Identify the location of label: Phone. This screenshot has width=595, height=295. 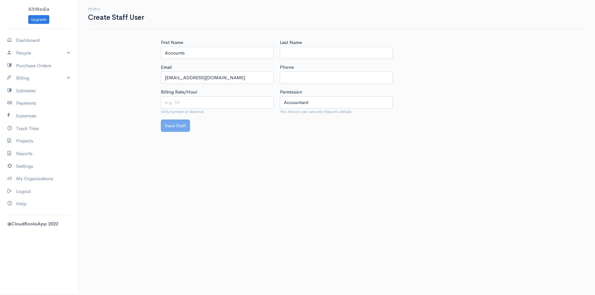
(287, 67).